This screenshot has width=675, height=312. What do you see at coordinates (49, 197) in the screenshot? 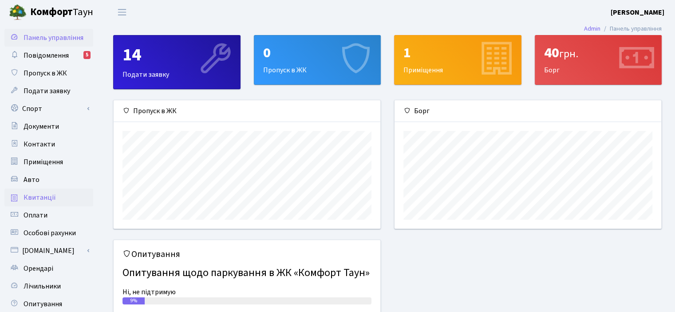
I see `a: Квитанції` at bounding box center [49, 197].